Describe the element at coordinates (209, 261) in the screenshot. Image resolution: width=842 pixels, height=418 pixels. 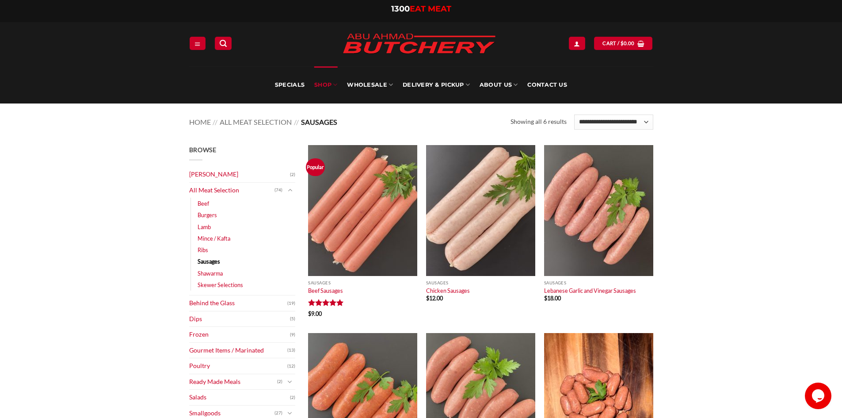
I see `a: Sausages` at that location.